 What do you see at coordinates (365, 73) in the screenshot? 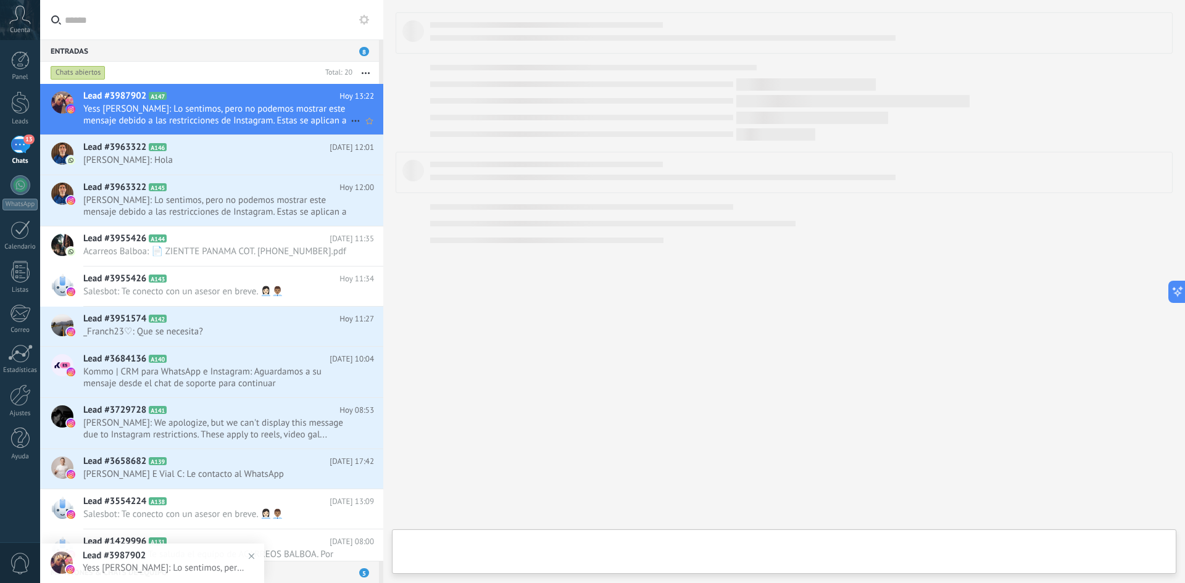
I see `button: Más` at bounding box center [365, 73].